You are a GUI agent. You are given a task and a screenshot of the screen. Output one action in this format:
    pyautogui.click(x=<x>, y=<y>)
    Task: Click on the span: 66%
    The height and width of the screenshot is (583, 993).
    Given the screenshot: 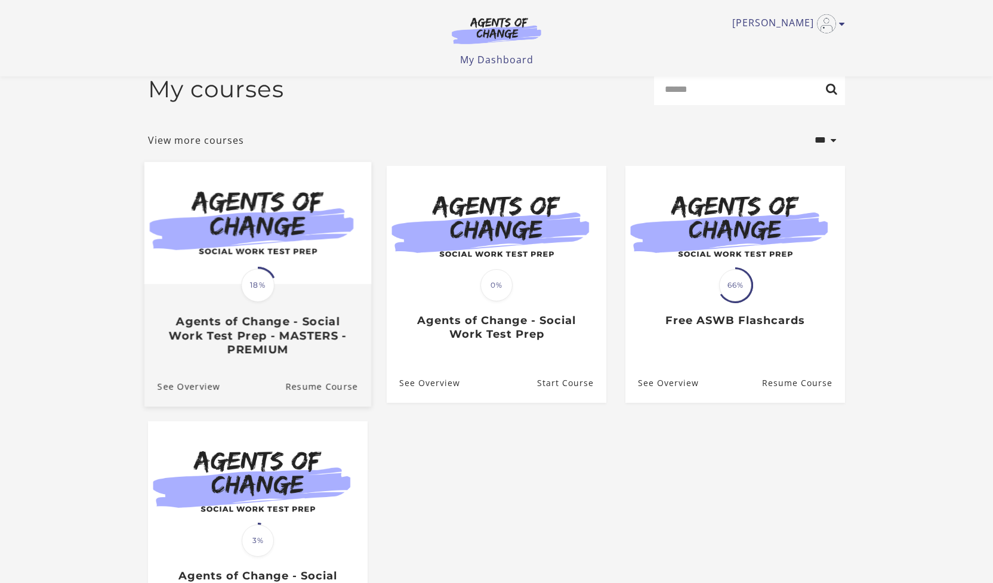 What is the action you would take?
    pyautogui.click(x=735, y=285)
    